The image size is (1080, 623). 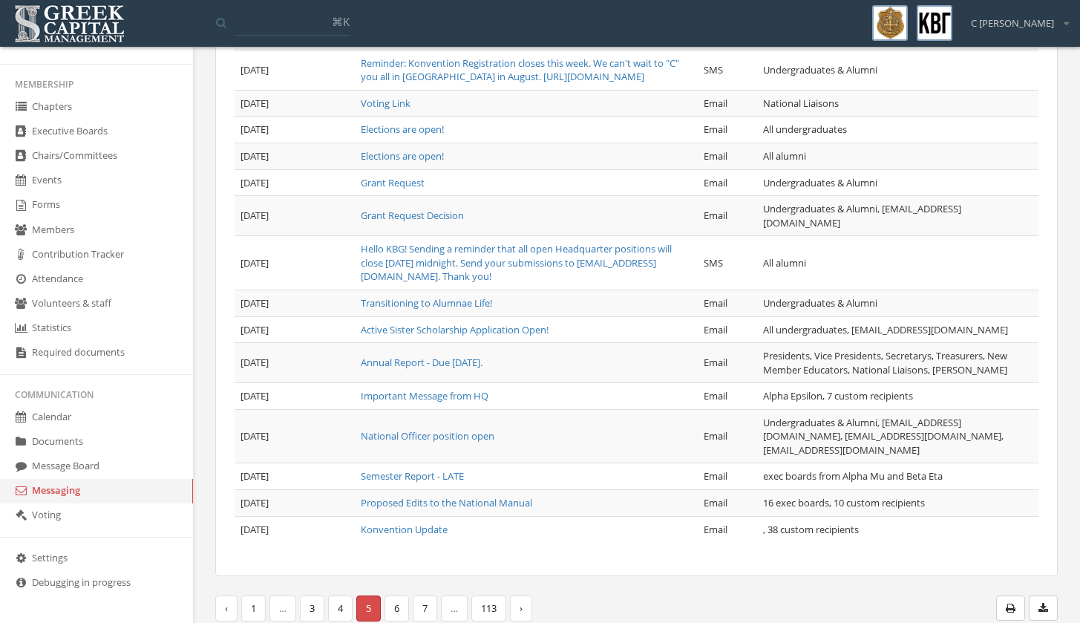 I want to click on td: All undergraduates, so click(x=898, y=130).